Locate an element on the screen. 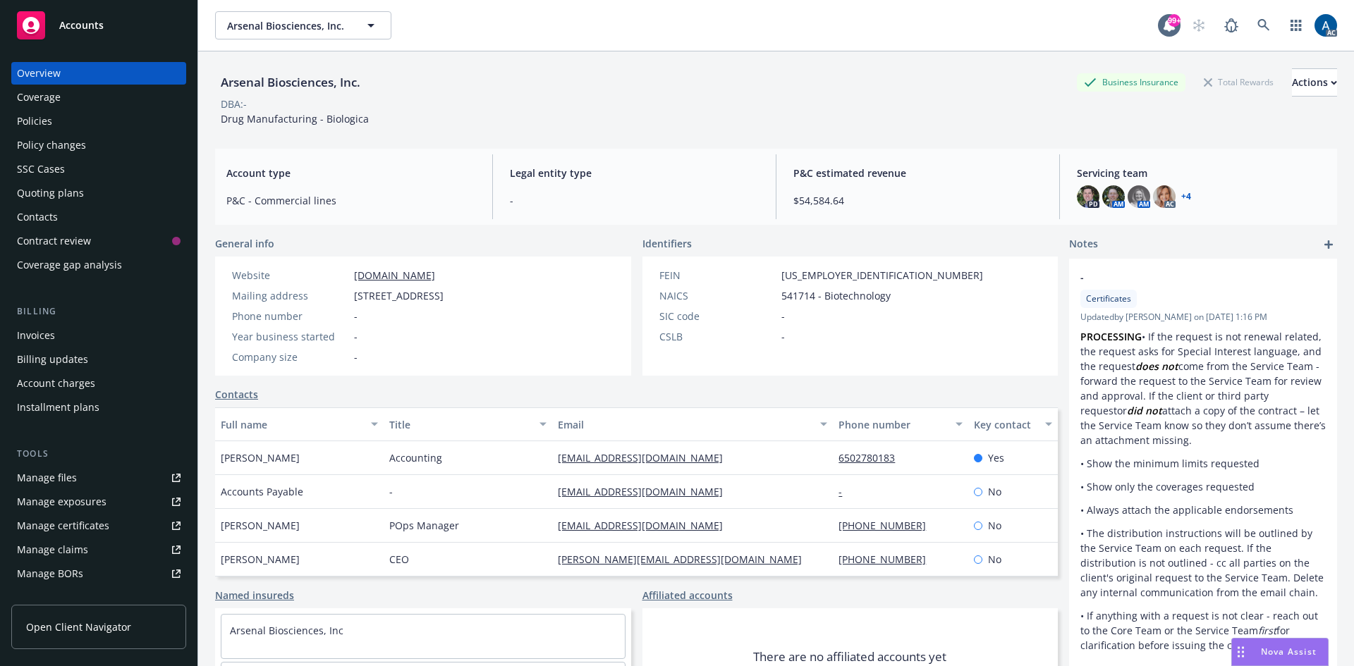 This screenshot has width=1354, height=666. span: Arsenal Biosciences, Inc. is located at coordinates (288, 25).